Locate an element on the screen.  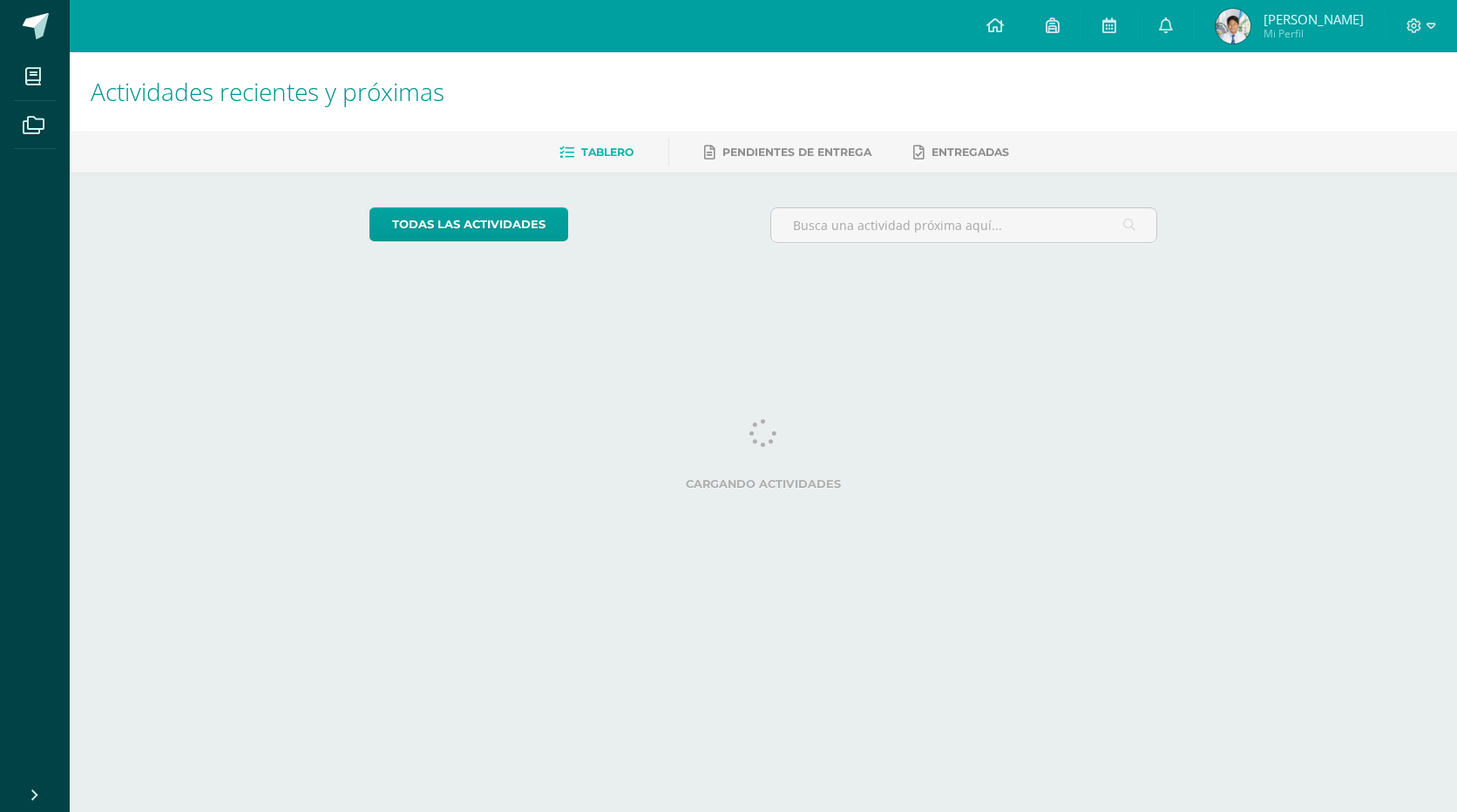
span: Tablero is located at coordinates (608, 152).